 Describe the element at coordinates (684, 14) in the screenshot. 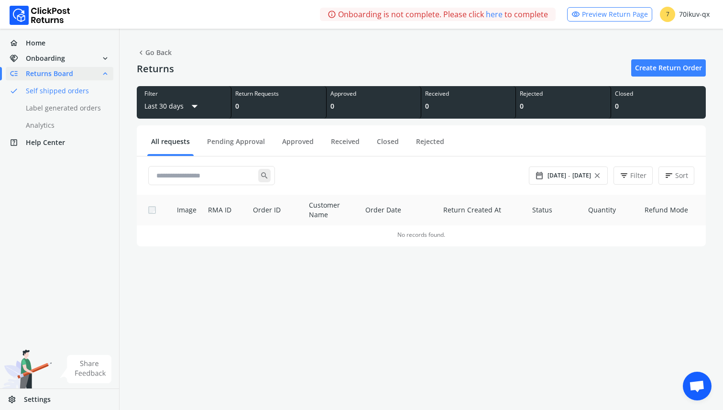

I see `div: 70ikuv-qx` at that location.